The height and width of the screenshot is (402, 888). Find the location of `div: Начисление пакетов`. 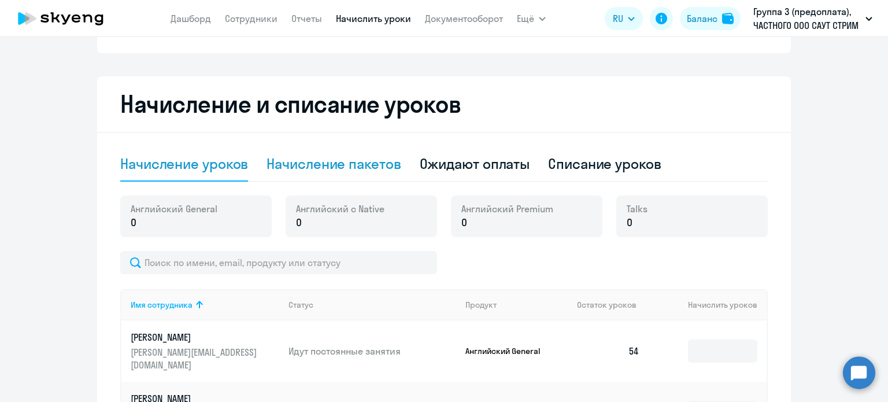

div: Начисление пакетов is located at coordinates (334, 164).